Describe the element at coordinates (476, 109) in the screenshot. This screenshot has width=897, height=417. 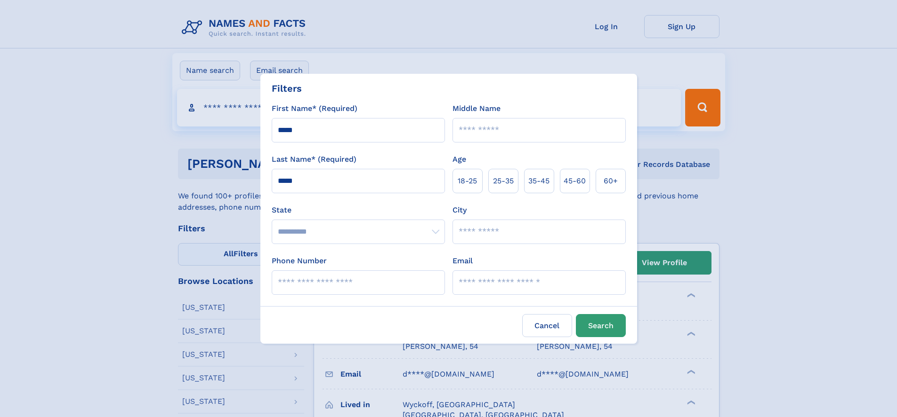
I see `label: Middle Name` at that location.